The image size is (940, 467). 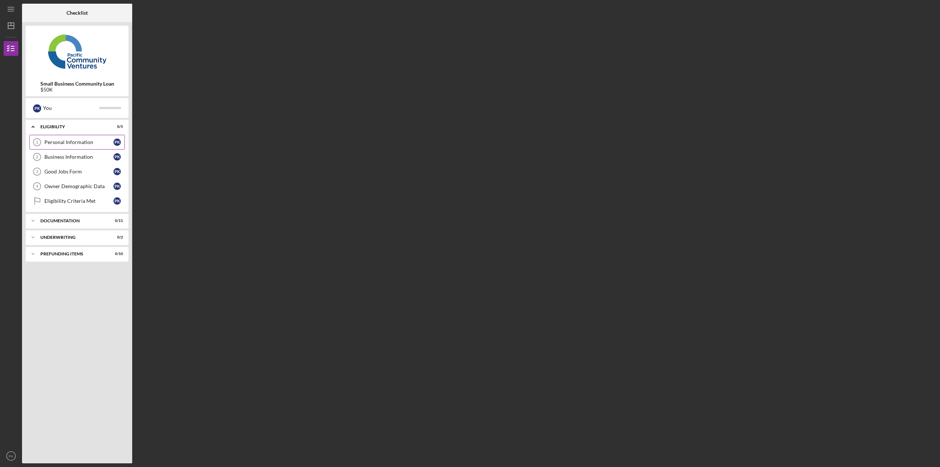 I want to click on a: 1Personal InformationPK, so click(x=77, y=142).